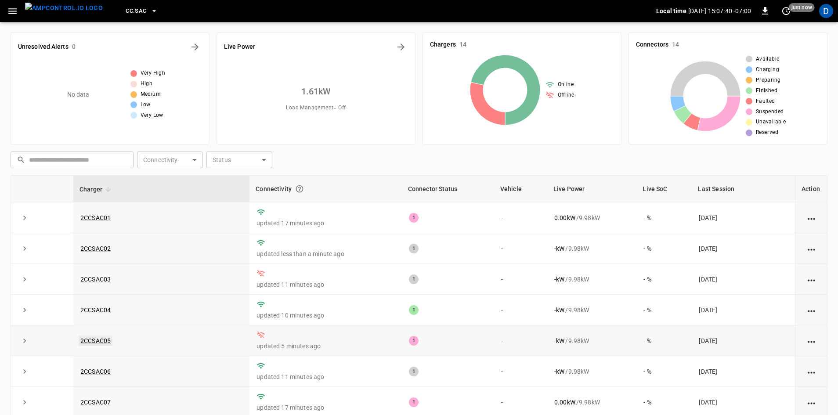 The height and width of the screenshot is (415, 838). I want to click on p: Local time, so click(671, 11).